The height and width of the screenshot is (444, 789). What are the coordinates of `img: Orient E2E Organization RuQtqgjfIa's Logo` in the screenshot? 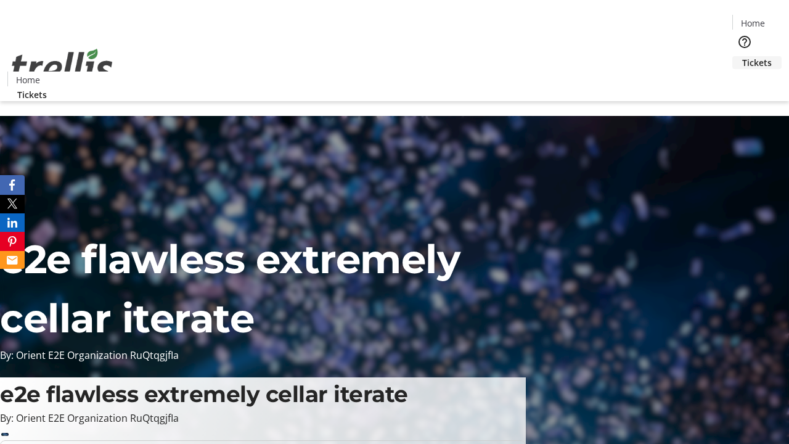 It's located at (62, 66).